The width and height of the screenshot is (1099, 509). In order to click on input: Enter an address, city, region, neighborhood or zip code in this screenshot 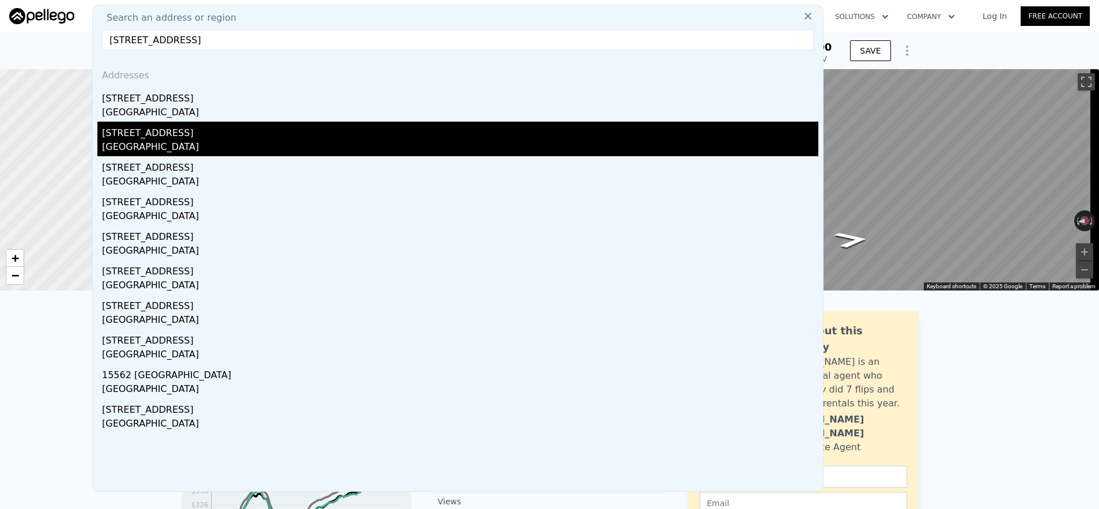, I will do `click(458, 40)`.